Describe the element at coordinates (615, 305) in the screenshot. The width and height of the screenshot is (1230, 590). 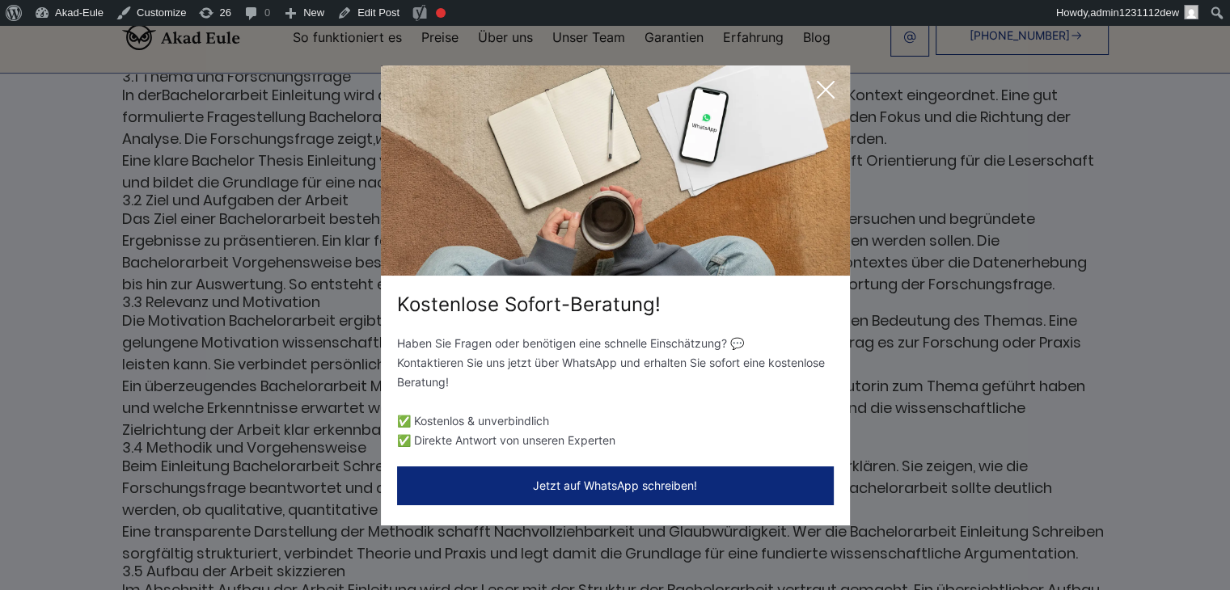
I see `div: Kostenlose Sofort-Beratung!` at that location.